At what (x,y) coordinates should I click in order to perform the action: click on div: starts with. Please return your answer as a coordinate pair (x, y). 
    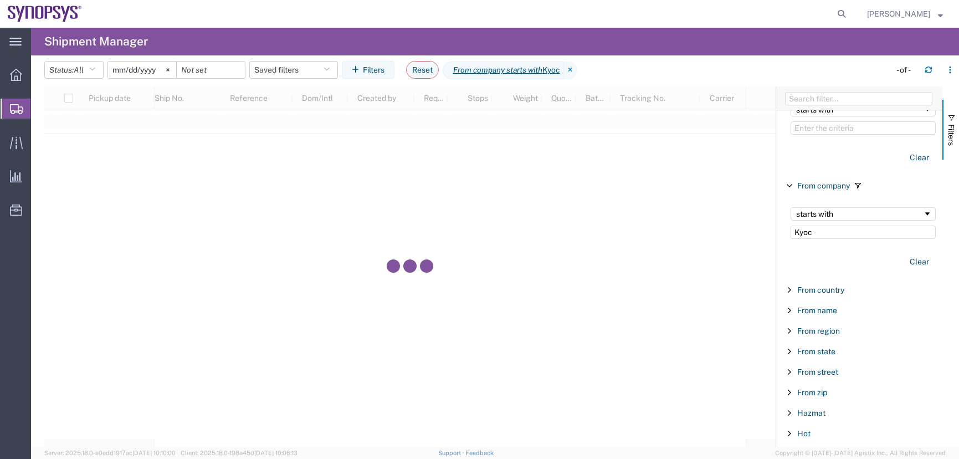
    Looking at the image, I should click on (859, 214).